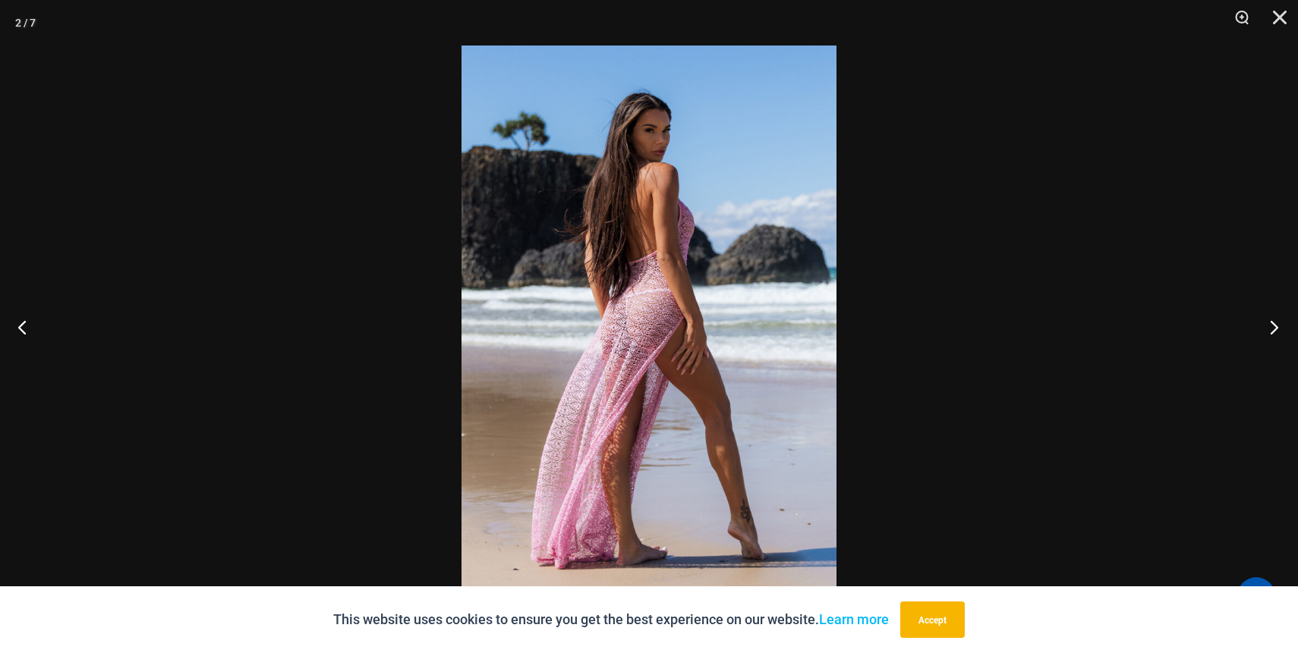 This screenshot has height=653, width=1298. Describe the element at coordinates (1269, 327) in the screenshot. I see `button: Next` at that location.